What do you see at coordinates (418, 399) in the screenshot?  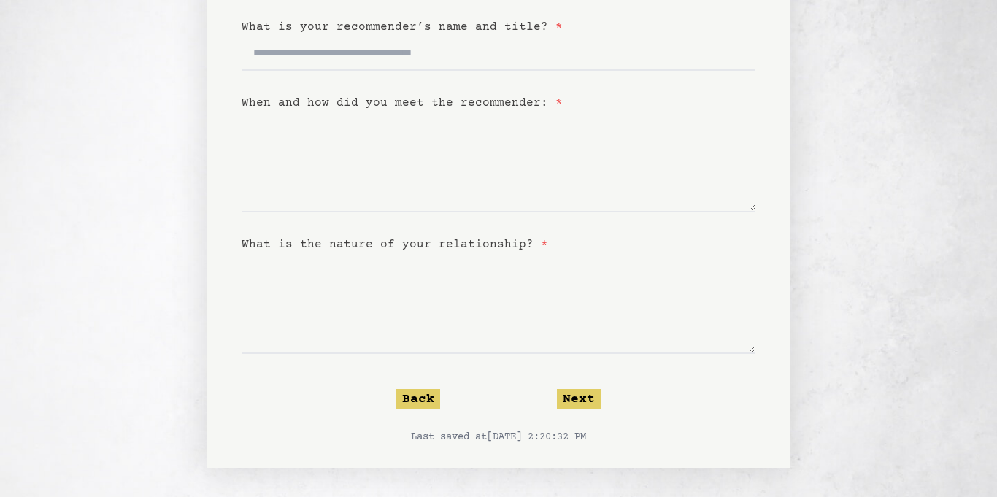 I see `button: Back` at bounding box center [418, 399].